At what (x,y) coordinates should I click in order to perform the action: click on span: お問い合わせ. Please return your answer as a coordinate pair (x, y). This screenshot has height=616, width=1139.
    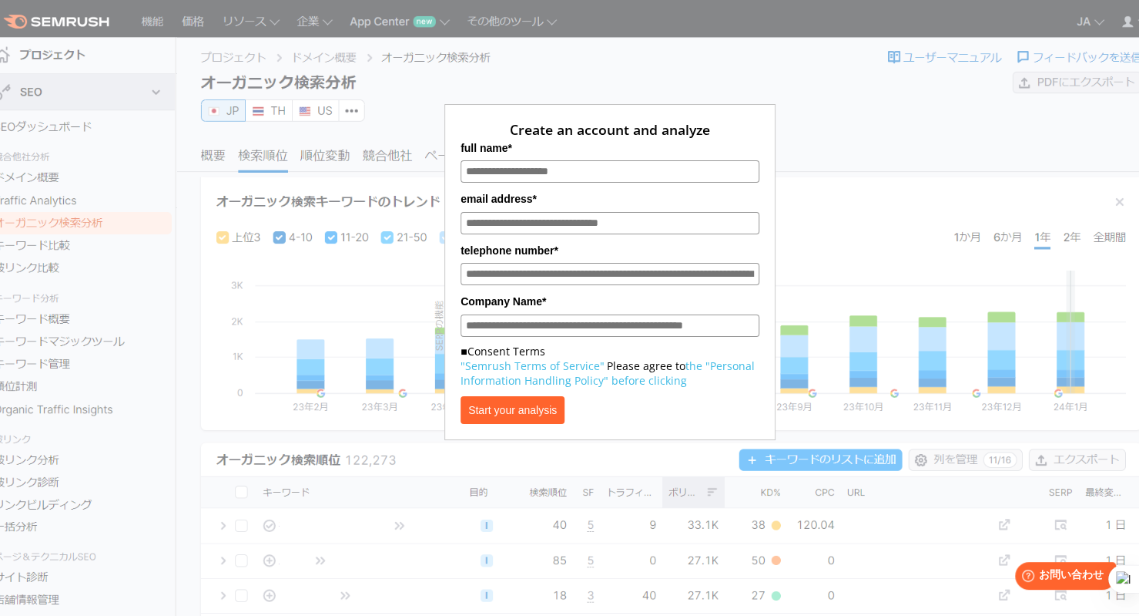
    Looking at the image, I should click on (69, 19).